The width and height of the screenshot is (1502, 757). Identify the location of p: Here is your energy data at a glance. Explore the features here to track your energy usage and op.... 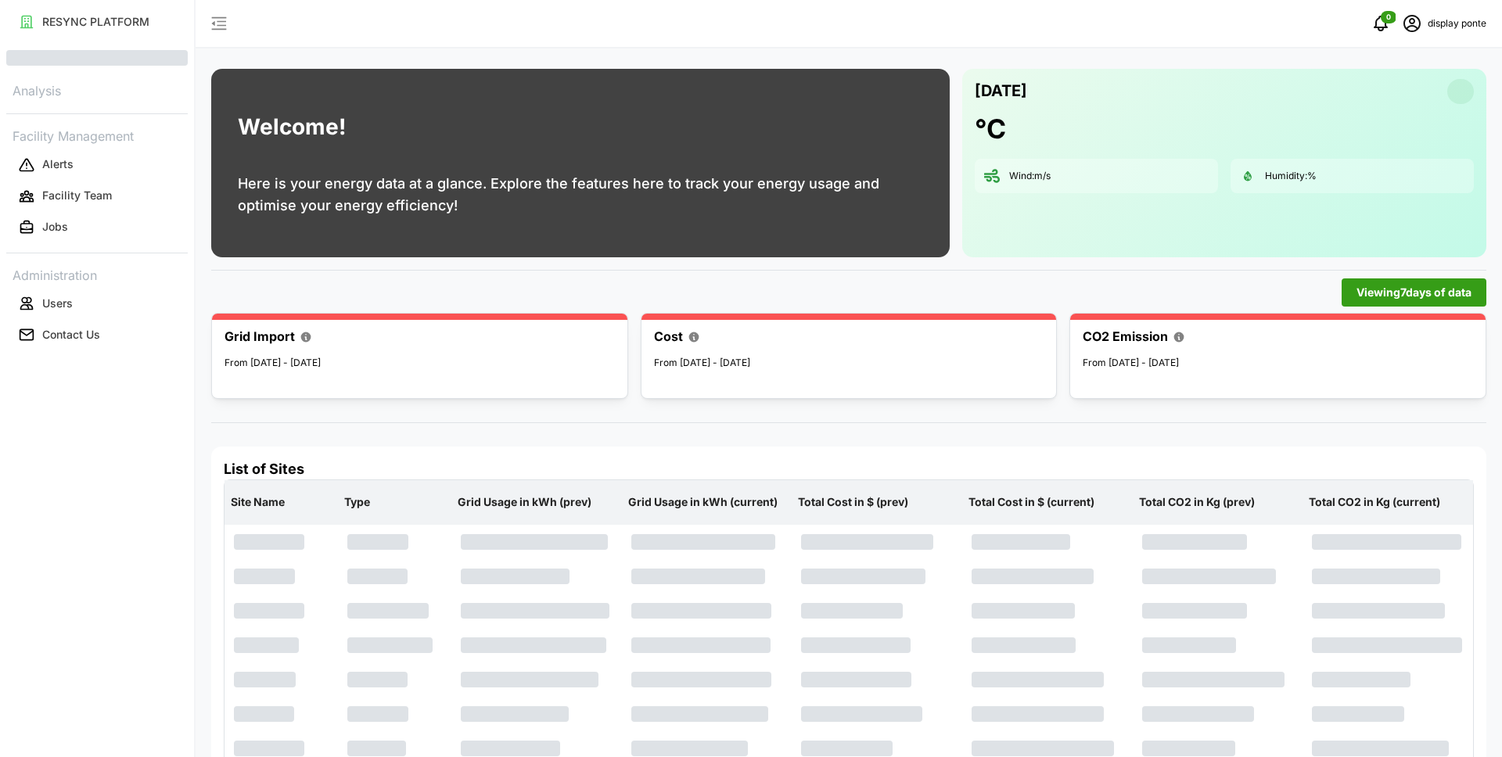
(580, 195).